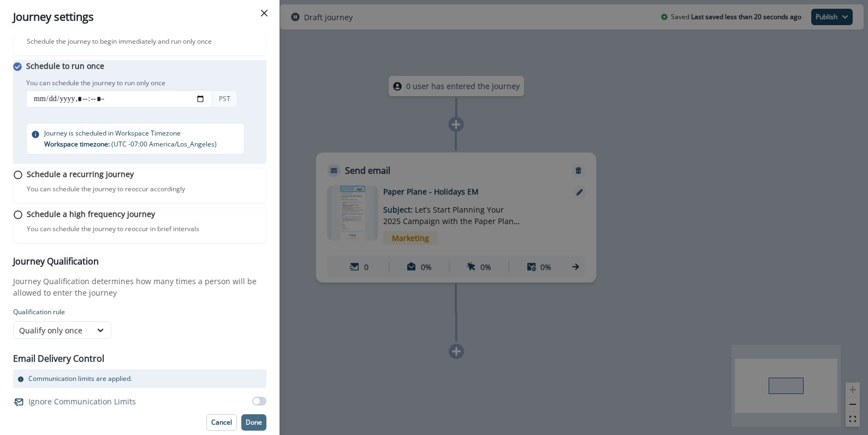  What do you see at coordinates (58, 358) in the screenshot?
I see `p: Email Delivery Control` at bounding box center [58, 358].